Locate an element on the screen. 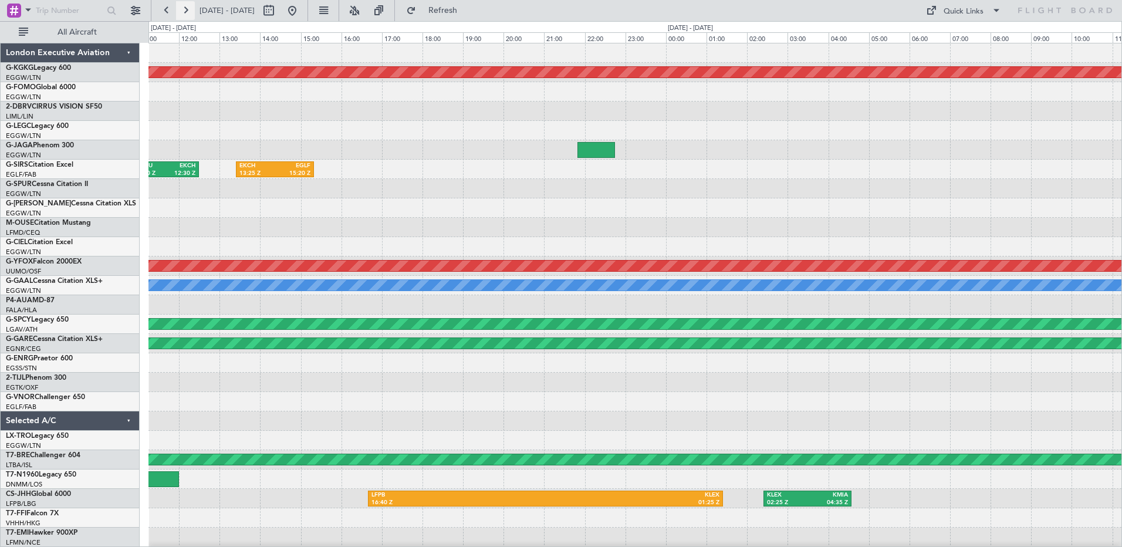 This screenshot has width=1122, height=547. span: G-ENRG is located at coordinates (19, 358).